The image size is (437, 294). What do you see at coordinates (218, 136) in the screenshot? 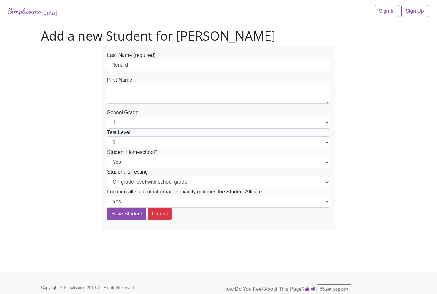
I see `form: School Grade Test Level Student Homeschool? Student Is Testing I confirm all student information ...` at bounding box center [218, 136].